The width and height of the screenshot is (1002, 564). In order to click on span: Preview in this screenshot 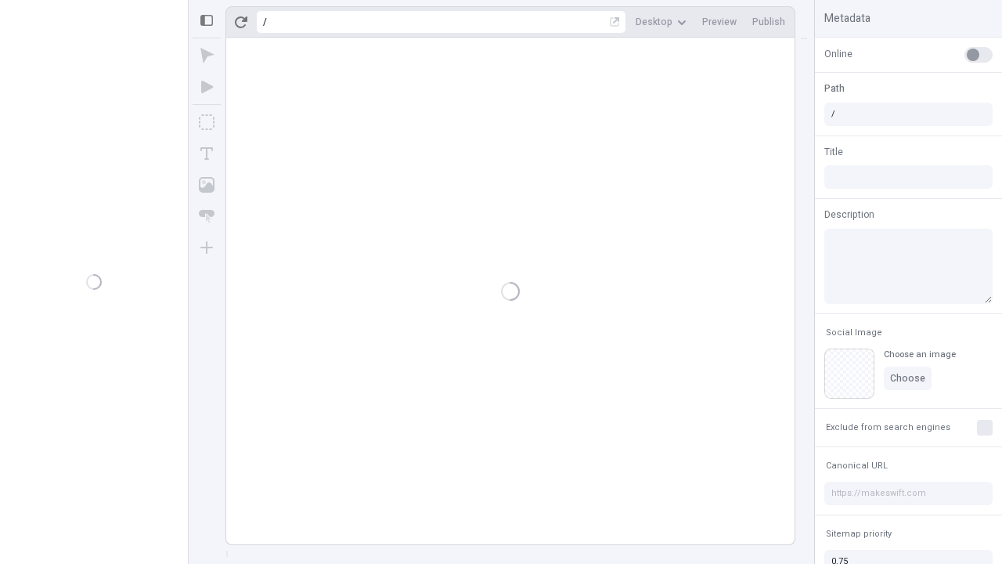, I will do `click(719, 22)`.